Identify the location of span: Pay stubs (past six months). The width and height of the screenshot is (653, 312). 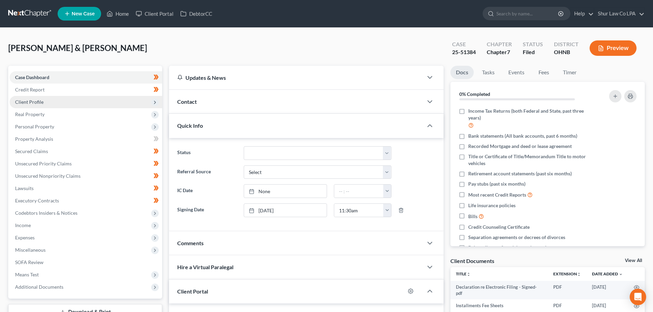
(496, 184).